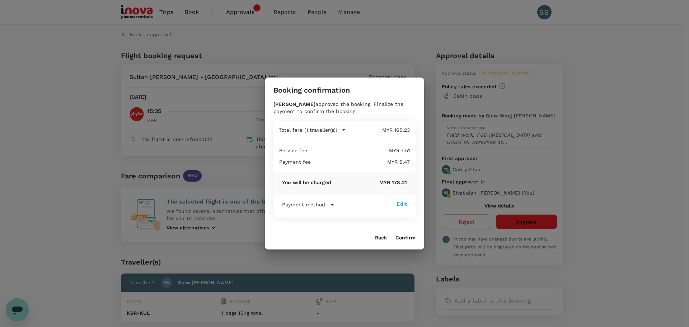  Describe the element at coordinates (378, 130) in the screenshot. I see `p: MYR 165.23` at that location.